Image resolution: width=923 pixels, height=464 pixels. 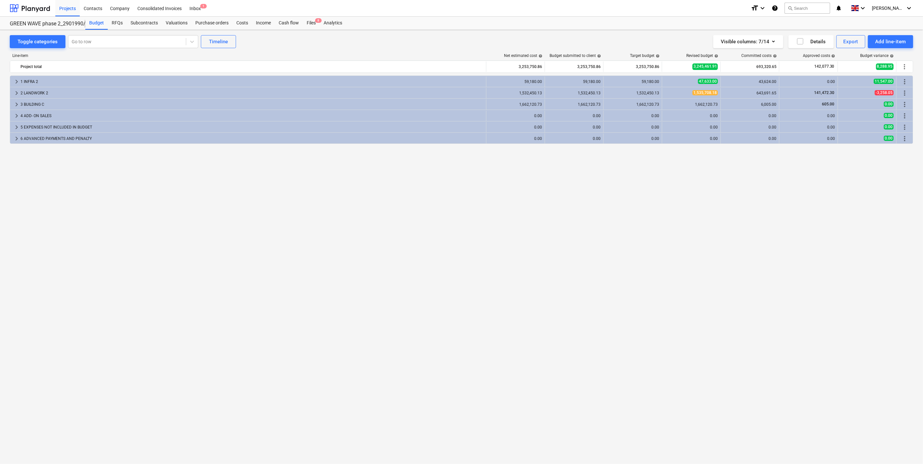 What do you see at coordinates (575, 56) in the screenshot?
I see `div: Budget submitted to client` at bounding box center [575, 56].